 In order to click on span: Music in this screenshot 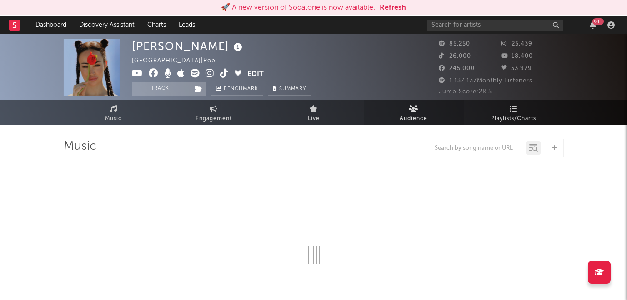, I will do `click(113, 119)`.